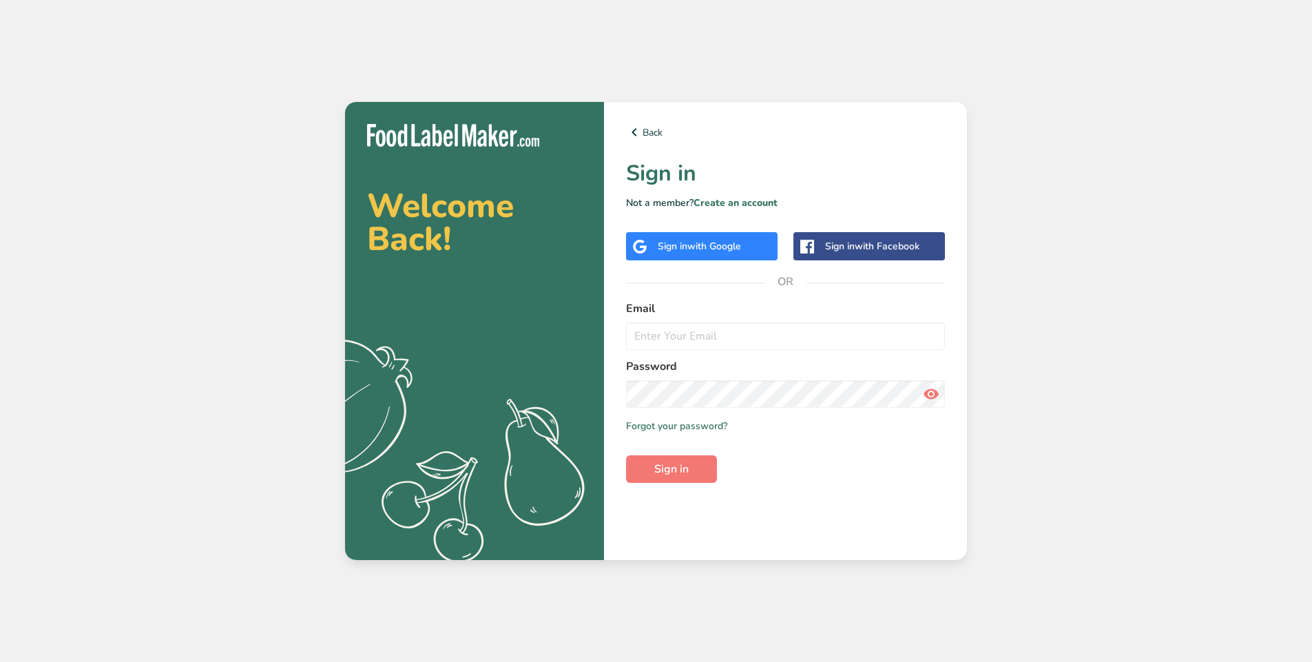  Describe the element at coordinates (785, 132) in the screenshot. I see `a: Back` at that location.